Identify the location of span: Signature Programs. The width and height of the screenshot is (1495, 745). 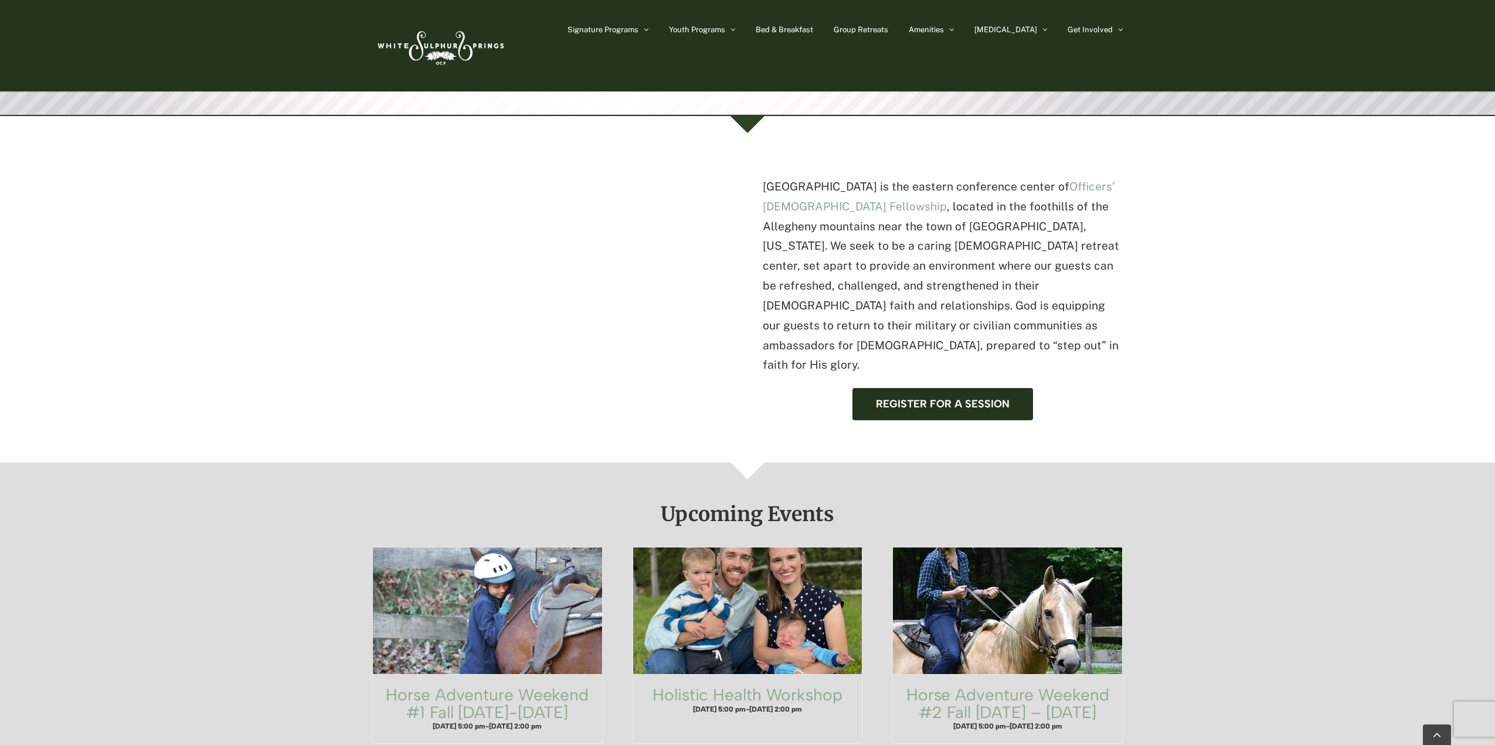
(603, 29).